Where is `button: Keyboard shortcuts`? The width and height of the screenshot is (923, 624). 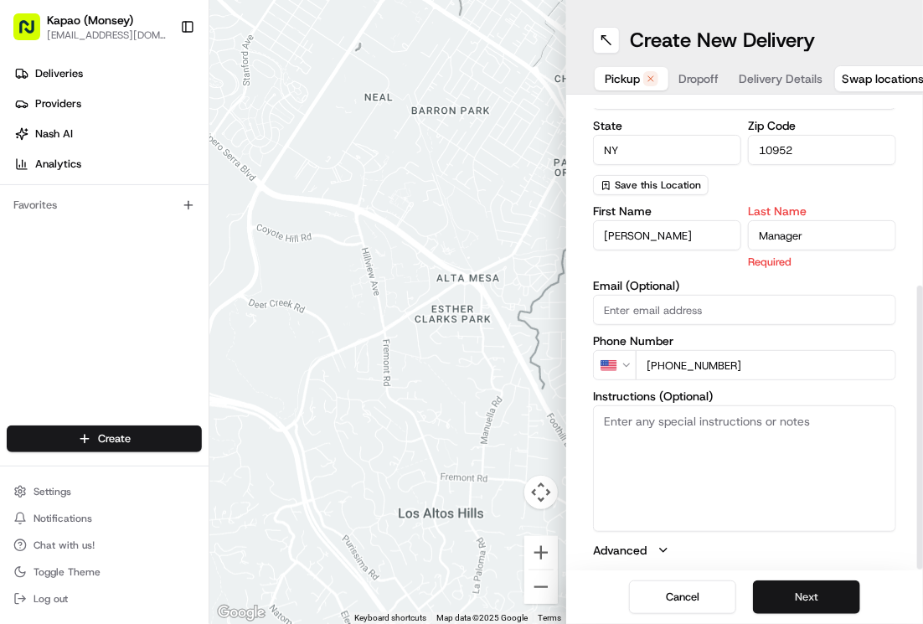
button: Keyboard shortcuts is located at coordinates (390, 618).